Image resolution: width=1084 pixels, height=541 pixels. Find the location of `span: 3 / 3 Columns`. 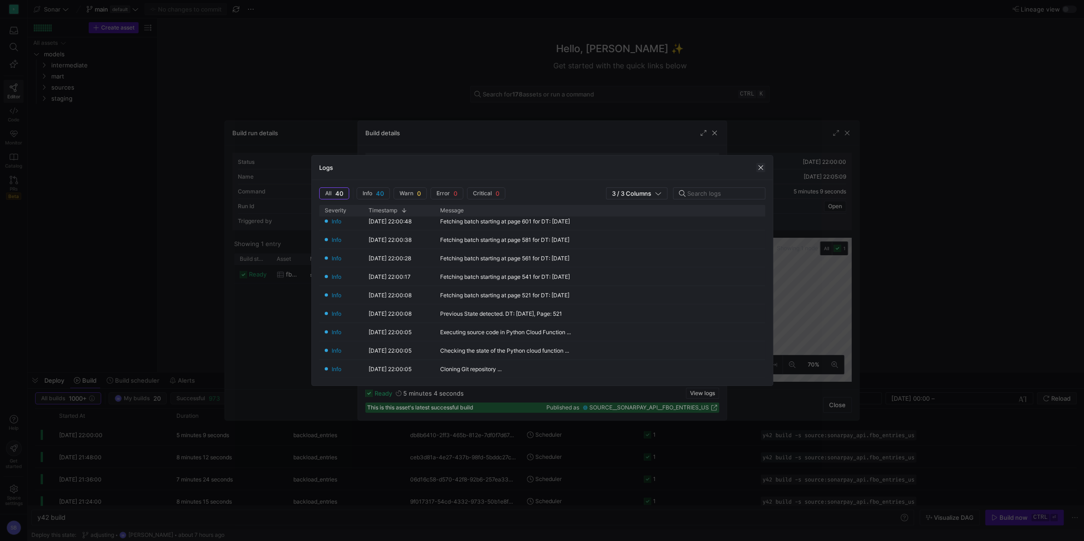

span: 3 / 3 Columns is located at coordinates (633, 194).